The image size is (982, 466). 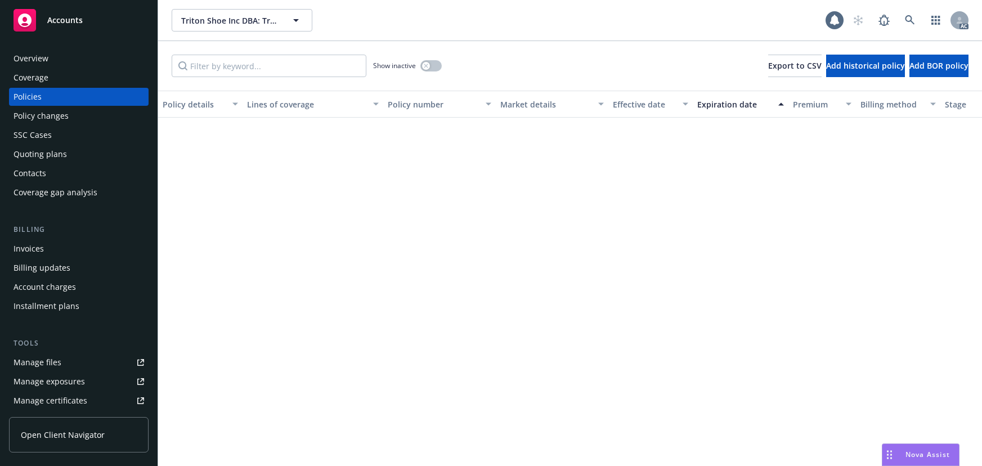 What do you see at coordinates (62, 434) in the screenshot?
I see `span: Open Client Navigator` at bounding box center [62, 434].